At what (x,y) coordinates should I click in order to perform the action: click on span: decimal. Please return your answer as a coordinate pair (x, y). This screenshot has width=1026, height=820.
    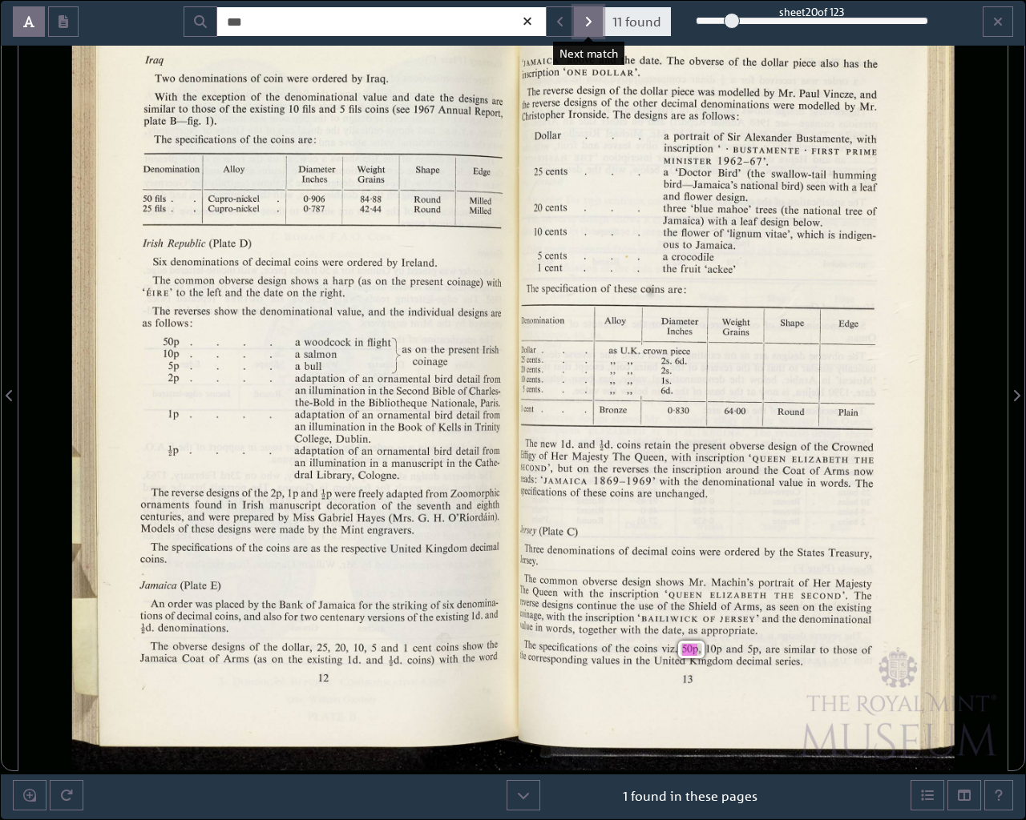
    Looking at the image, I should click on (677, 103).